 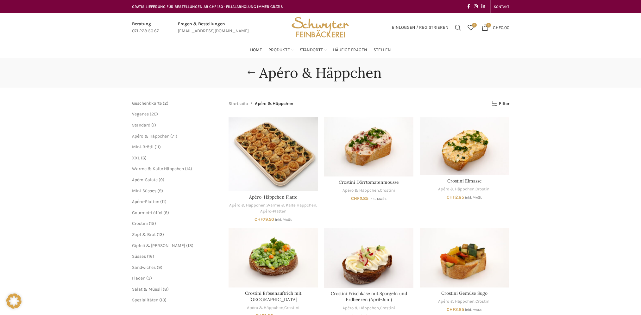 What do you see at coordinates (140, 223) in the screenshot?
I see `span: Crostini` at bounding box center [140, 223].